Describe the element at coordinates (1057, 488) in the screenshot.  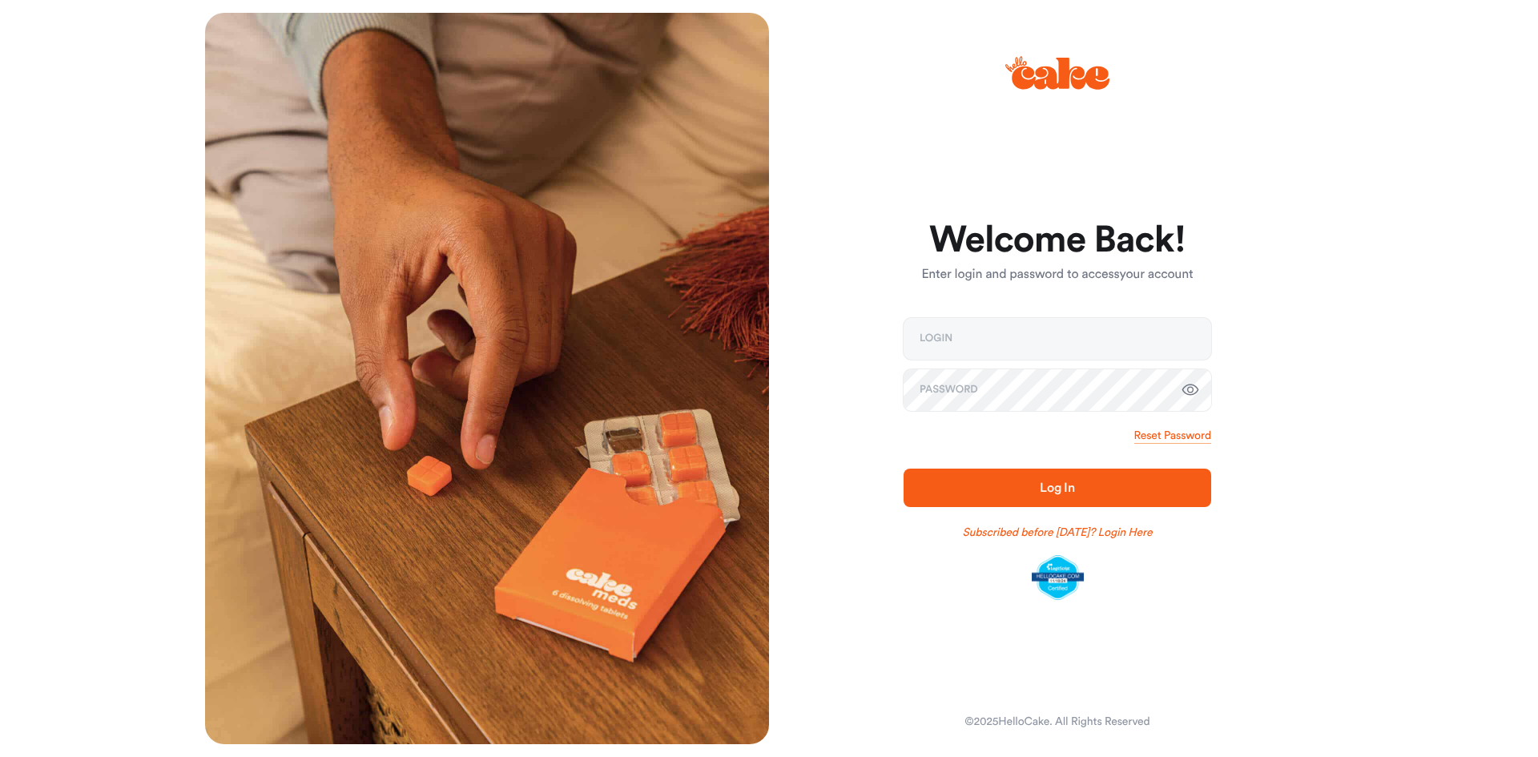
I see `button: Log In` at that location.